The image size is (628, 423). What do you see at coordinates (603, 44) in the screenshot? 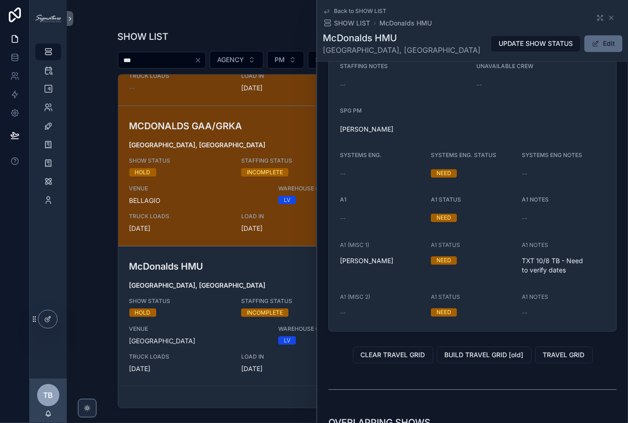
I see `button: Edit` at bounding box center [603, 44].